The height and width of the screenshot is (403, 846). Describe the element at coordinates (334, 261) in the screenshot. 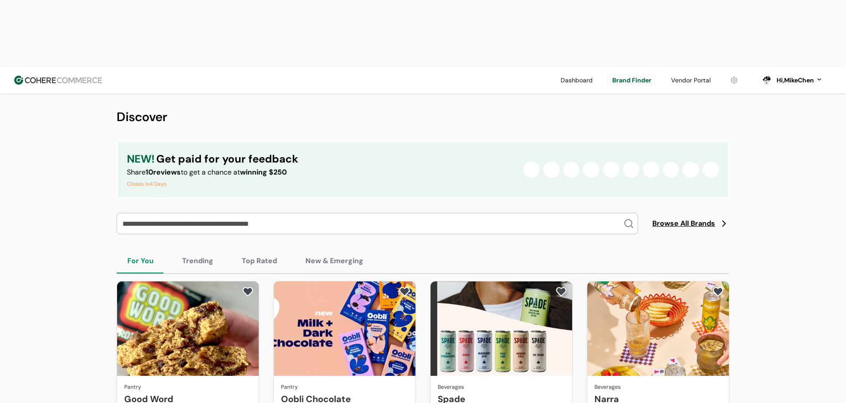

I see `button: New & Emerging` at that location.